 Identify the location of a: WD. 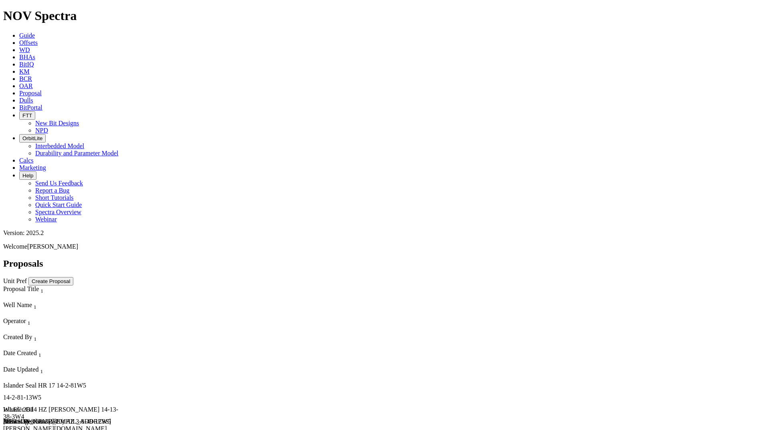
(24, 50).